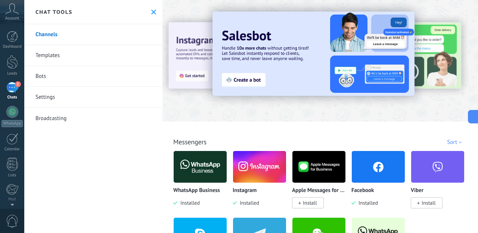 The height and width of the screenshot is (233, 478). Describe the element at coordinates (93, 77) in the screenshot. I see `a: Bots` at that location.